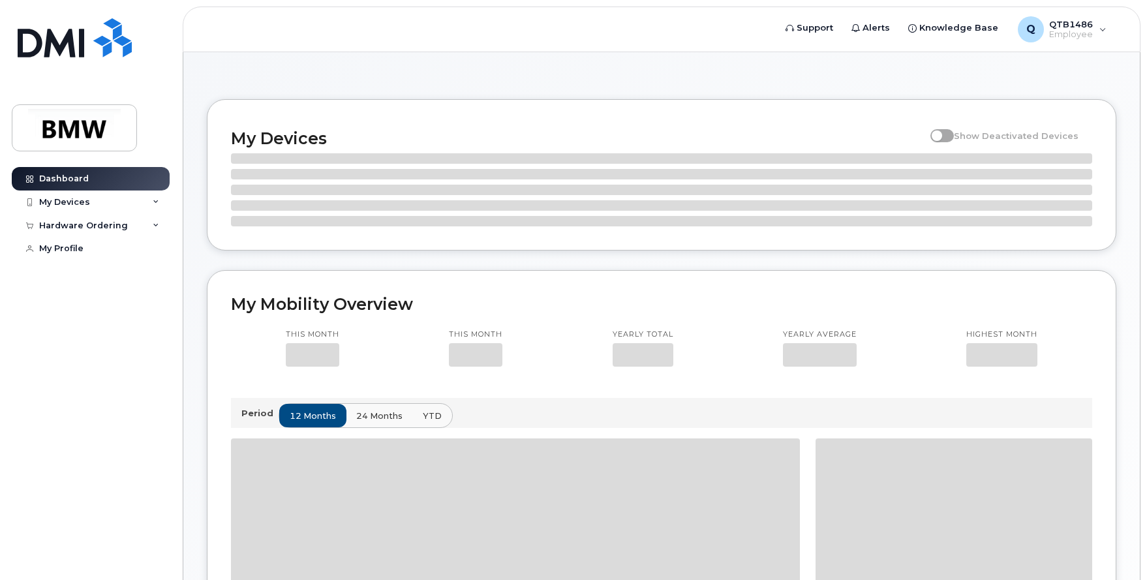 This screenshot has height=580, width=1147. What do you see at coordinates (643, 335) in the screenshot?
I see `p: Yearly total` at bounding box center [643, 335].